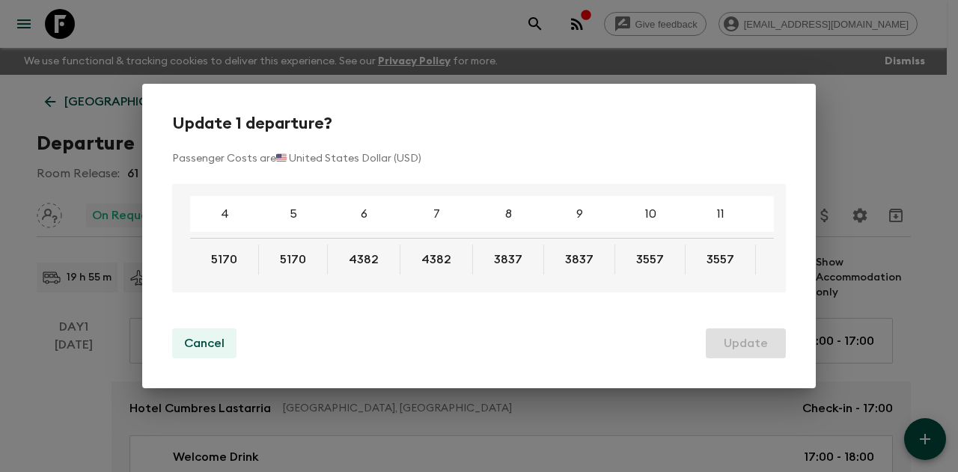 The width and height of the screenshot is (958, 472). Describe the element at coordinates (650, 214) in the screenshot. I see `p: 10` at that location.